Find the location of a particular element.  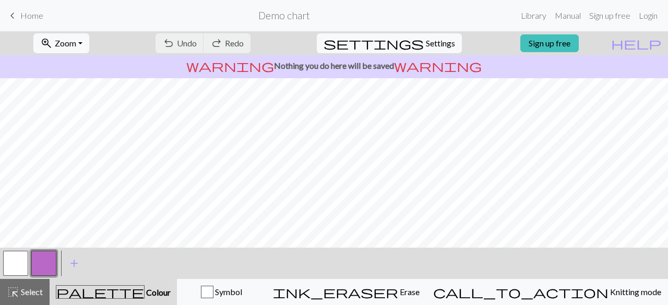

span: highlight_alt is located at coordinates (13, 292).